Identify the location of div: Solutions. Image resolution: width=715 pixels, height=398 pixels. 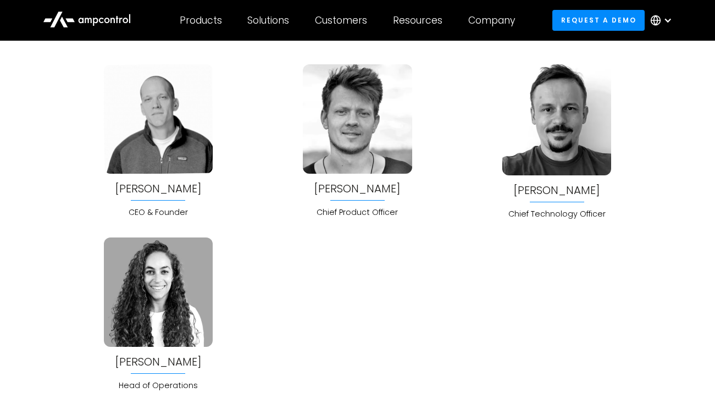
(268, 20).